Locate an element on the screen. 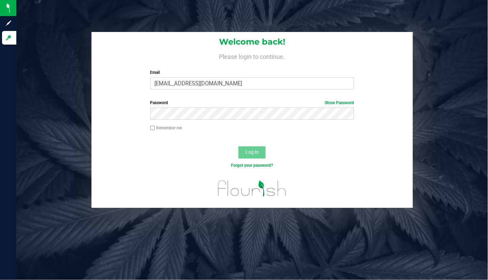  span: Password is located at coordinates (159, 103).